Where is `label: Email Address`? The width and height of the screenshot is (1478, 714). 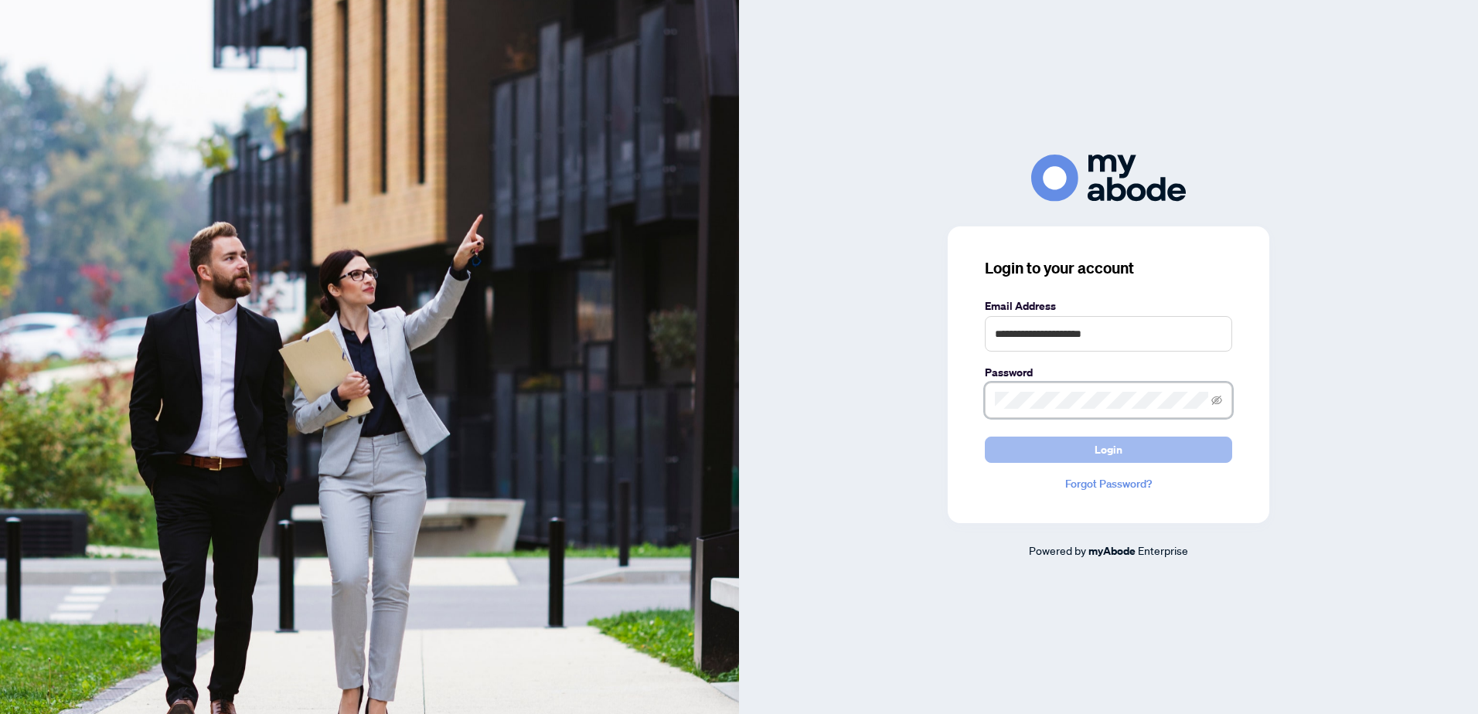 label: Email Address is located at coordinates (1109, 306).